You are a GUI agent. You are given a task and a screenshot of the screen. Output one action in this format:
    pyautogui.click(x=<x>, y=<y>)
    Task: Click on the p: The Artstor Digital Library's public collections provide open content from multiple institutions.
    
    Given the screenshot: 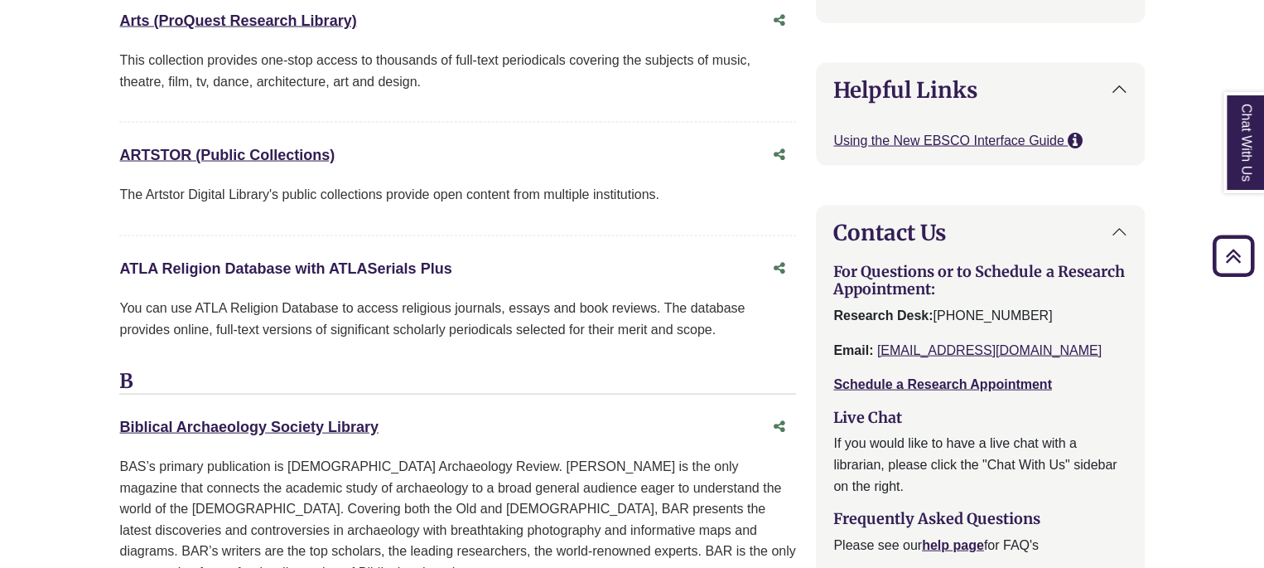 What is the action you would take?
    pyautogui.click(x=457, y=194)
    